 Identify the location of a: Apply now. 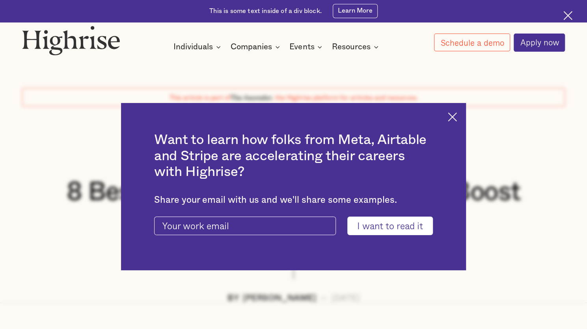
(539, 43).